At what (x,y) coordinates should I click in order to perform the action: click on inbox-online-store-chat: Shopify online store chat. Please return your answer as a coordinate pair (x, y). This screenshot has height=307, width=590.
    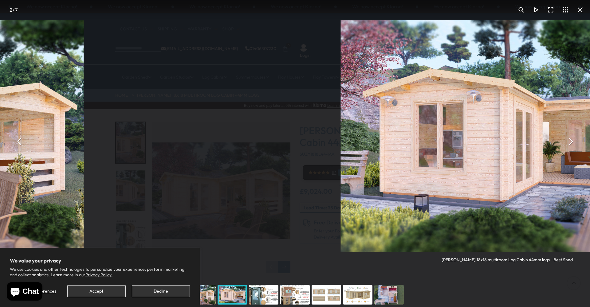
    Looking at the image, I should click on (25, 292).